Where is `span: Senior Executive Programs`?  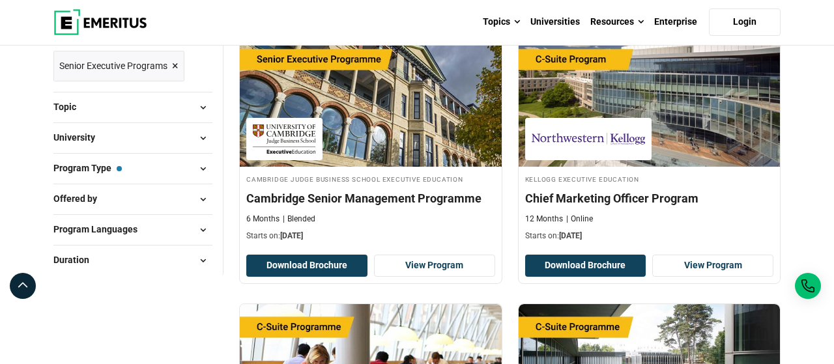 span: Senior Executive Programs is located at coordinates (113, 66).